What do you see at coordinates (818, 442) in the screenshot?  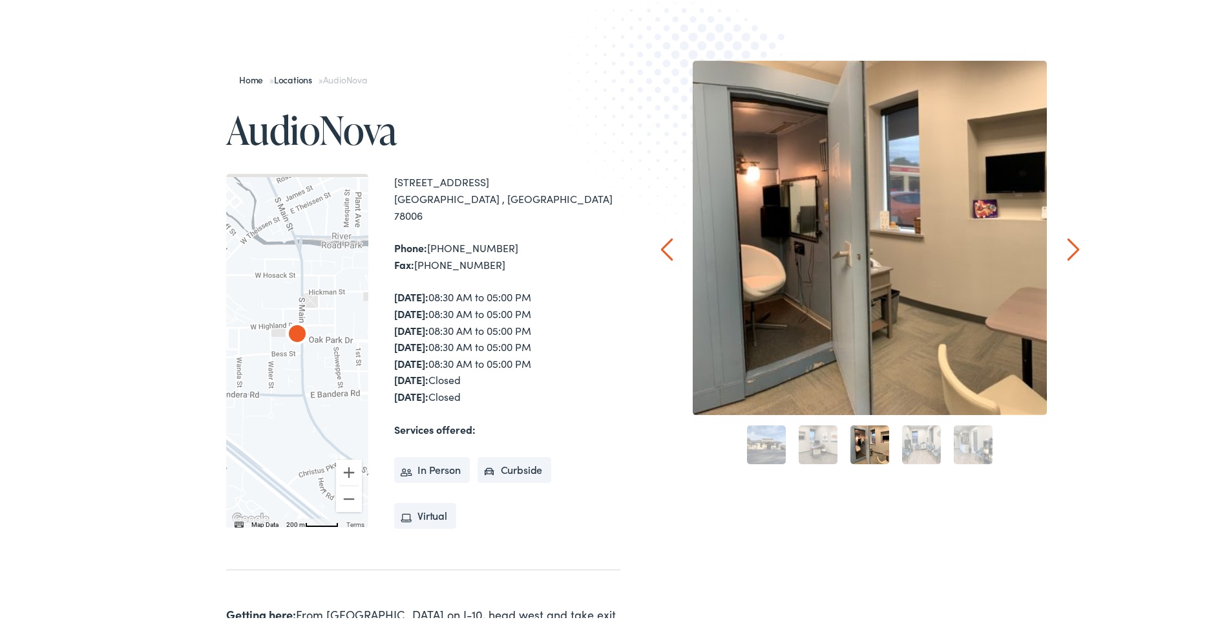 I see `a: 2` at bounding box center [818, 442].